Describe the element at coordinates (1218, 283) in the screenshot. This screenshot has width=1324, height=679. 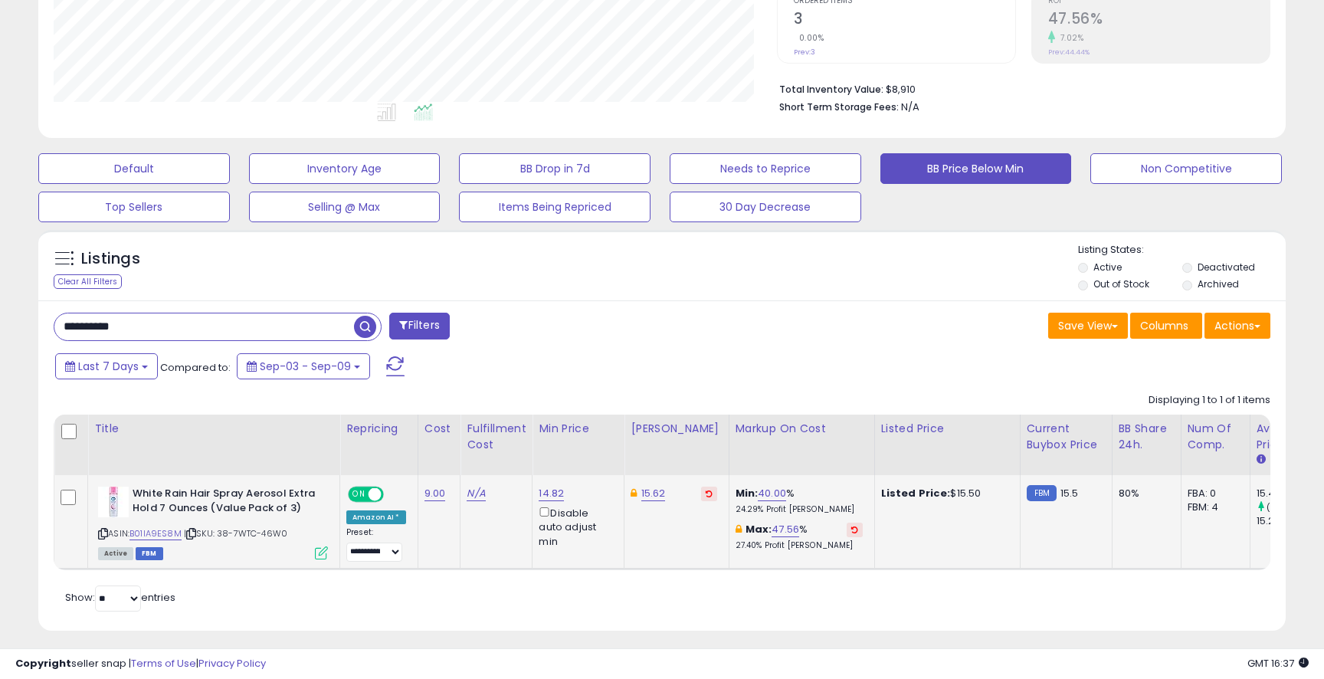
I see `label: Archived` at that location.